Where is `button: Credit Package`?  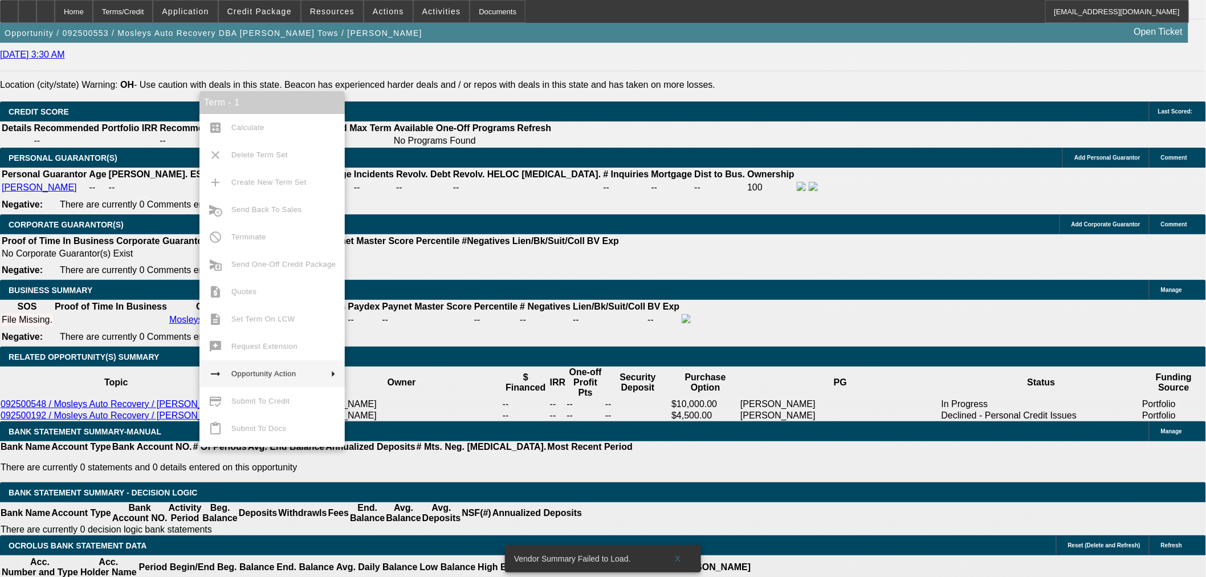
button: Credit Package is located at coordinates (259, 11).